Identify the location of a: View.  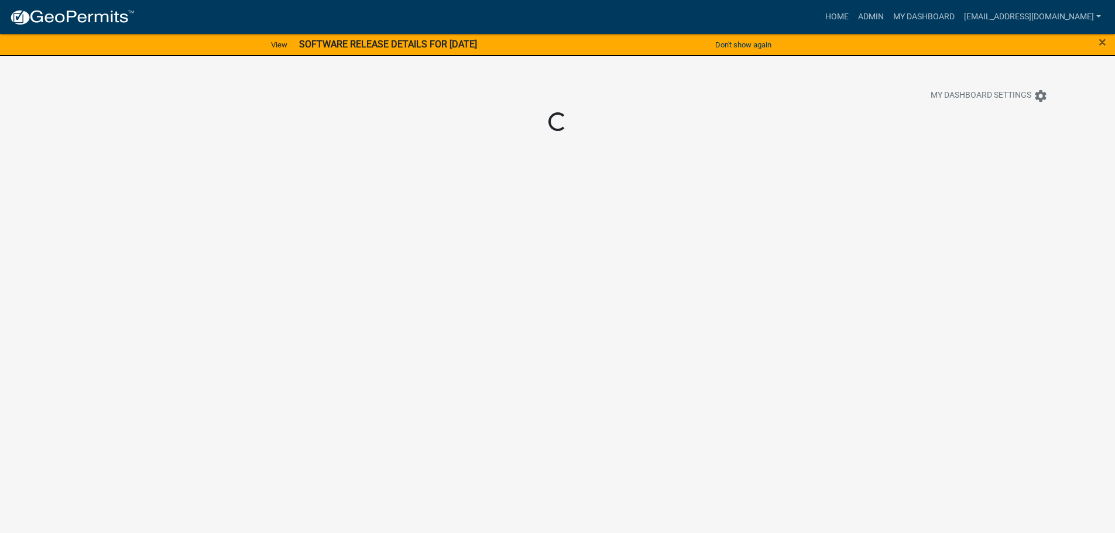
(279, 44).